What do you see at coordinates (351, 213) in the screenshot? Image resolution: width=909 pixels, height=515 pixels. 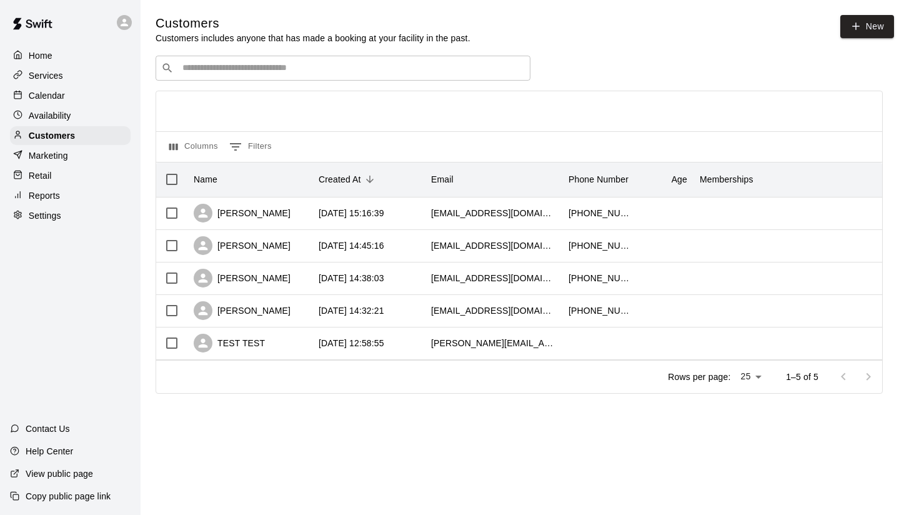 I see `div: 2025-10-13 15:16:39` at bounding box center [351, 213].